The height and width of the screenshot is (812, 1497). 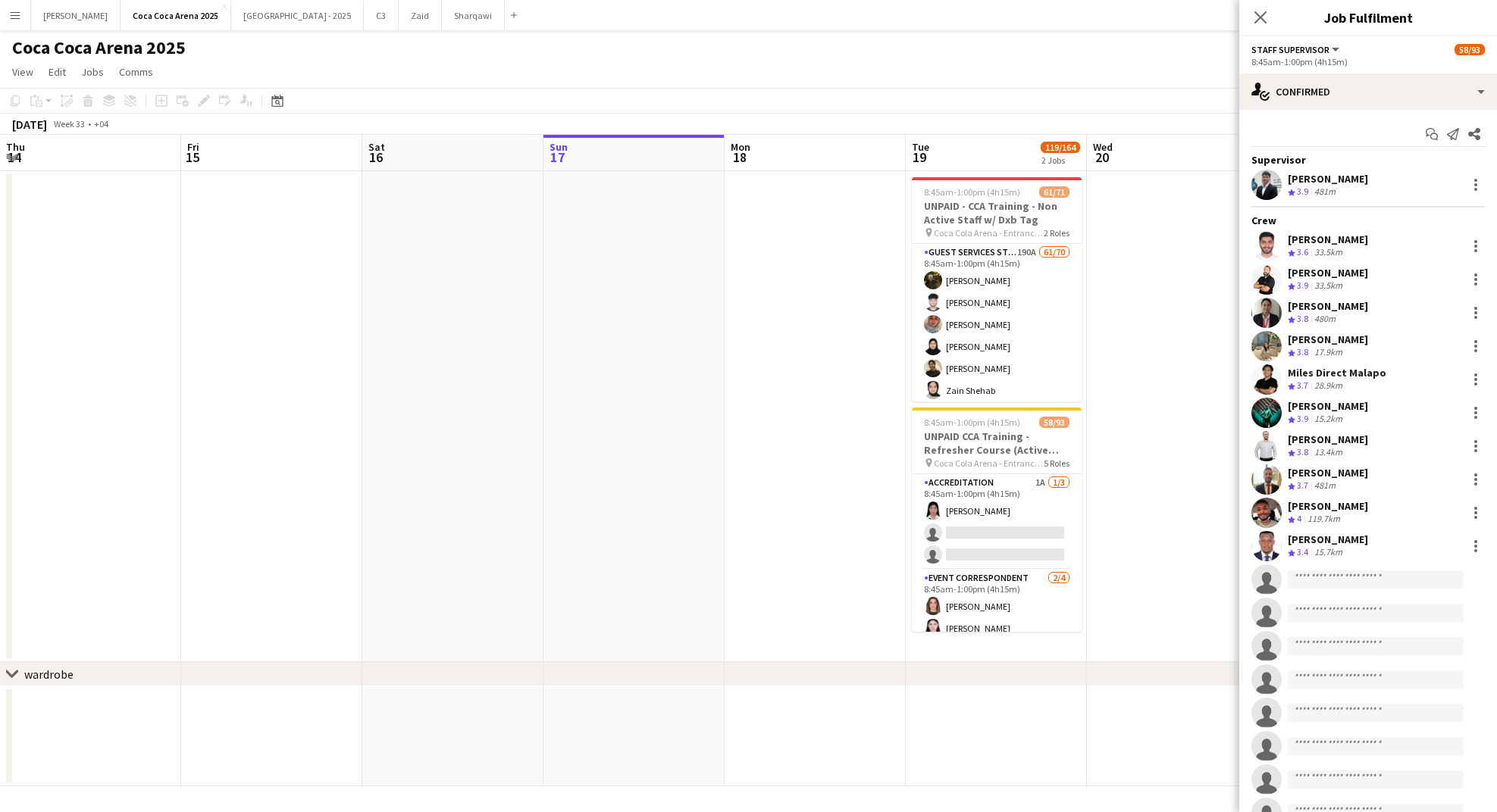 I want to click on span: Thu, so click(x=15, y=147).